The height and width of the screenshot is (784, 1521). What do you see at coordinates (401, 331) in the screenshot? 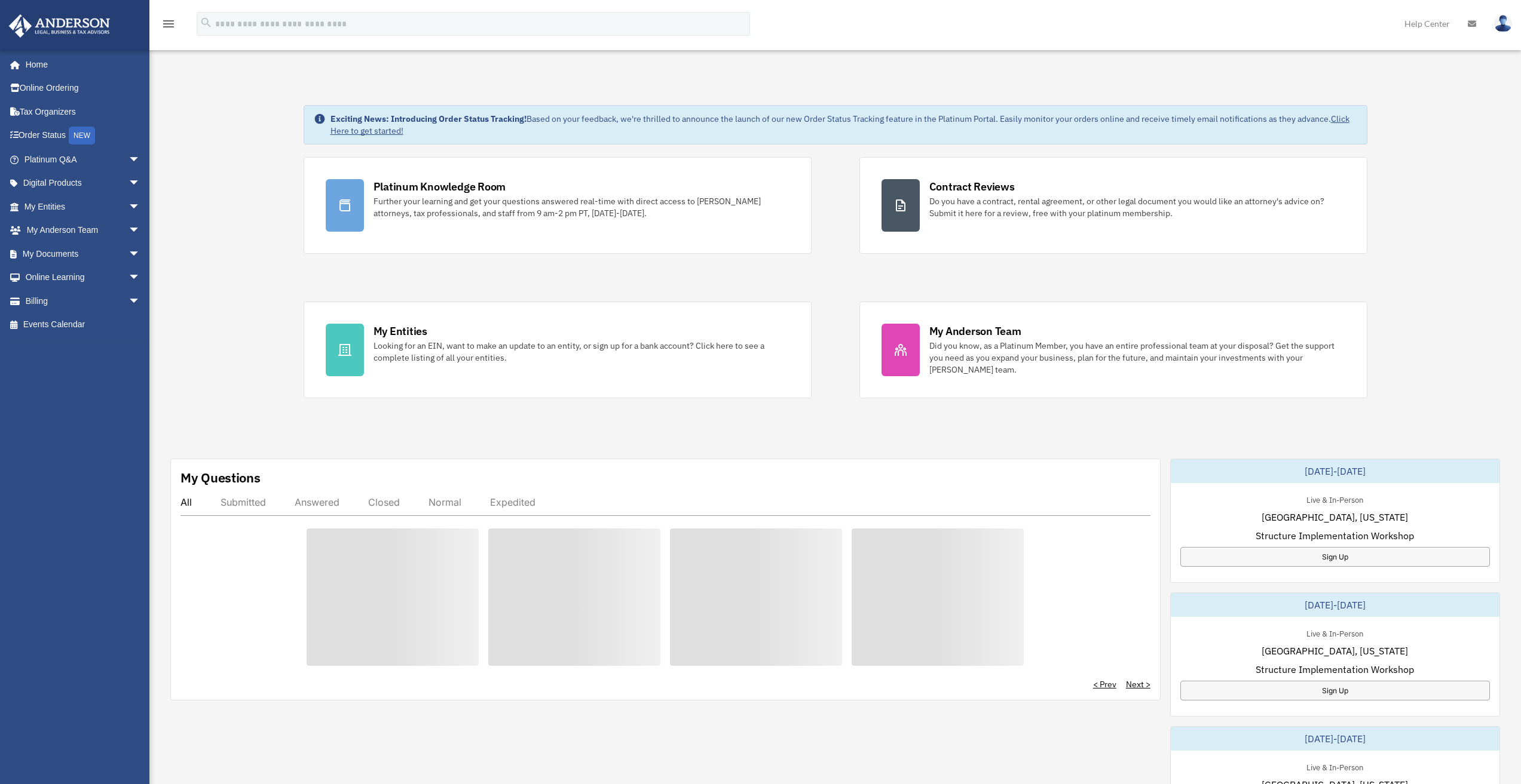
I see `div: My Entities` at bounding box center [401, 331].